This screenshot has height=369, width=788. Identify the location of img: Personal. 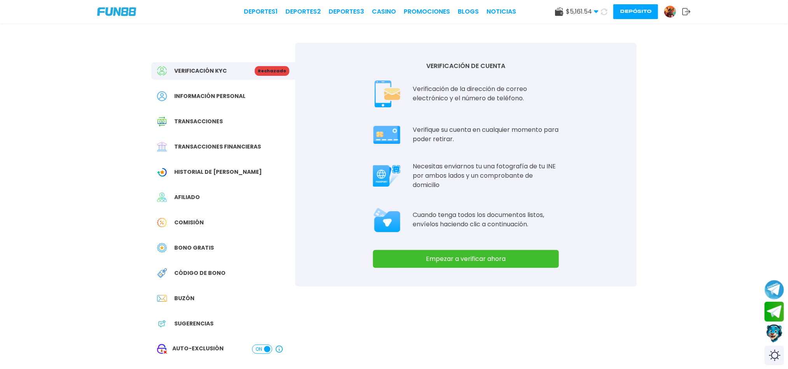
(162, 96).